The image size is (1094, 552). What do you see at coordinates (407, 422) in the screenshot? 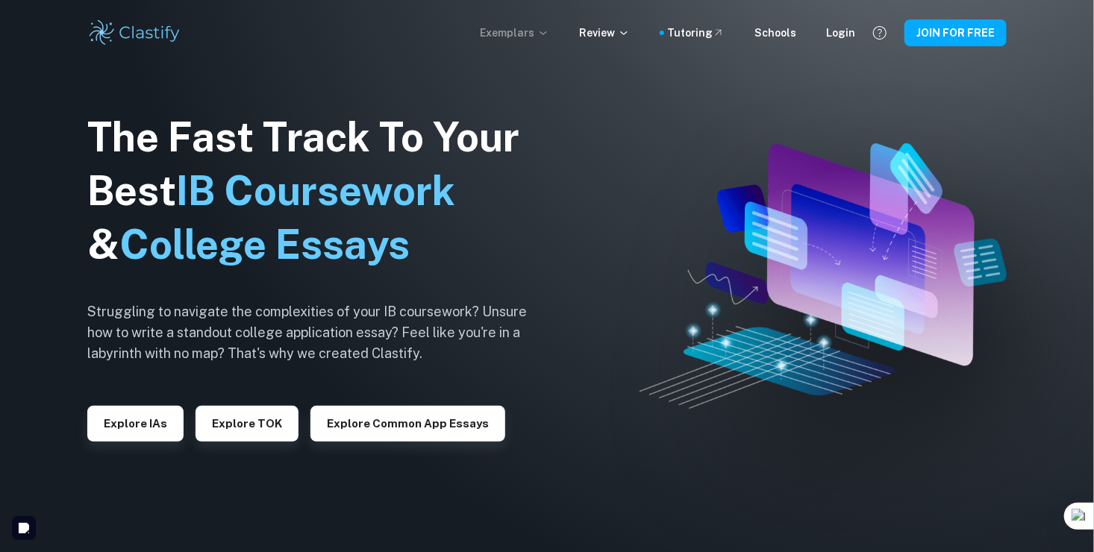
I see `a: Explore Common App essays` at bounding box center [407, 422].